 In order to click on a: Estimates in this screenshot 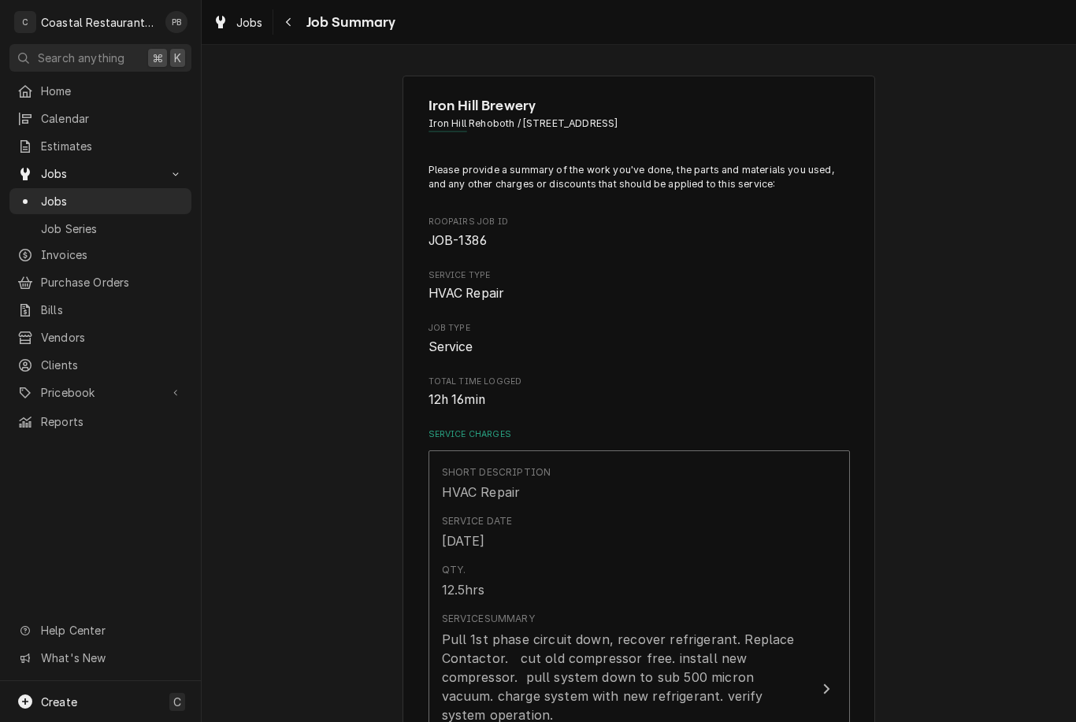, I will do `click(100, 146)`.